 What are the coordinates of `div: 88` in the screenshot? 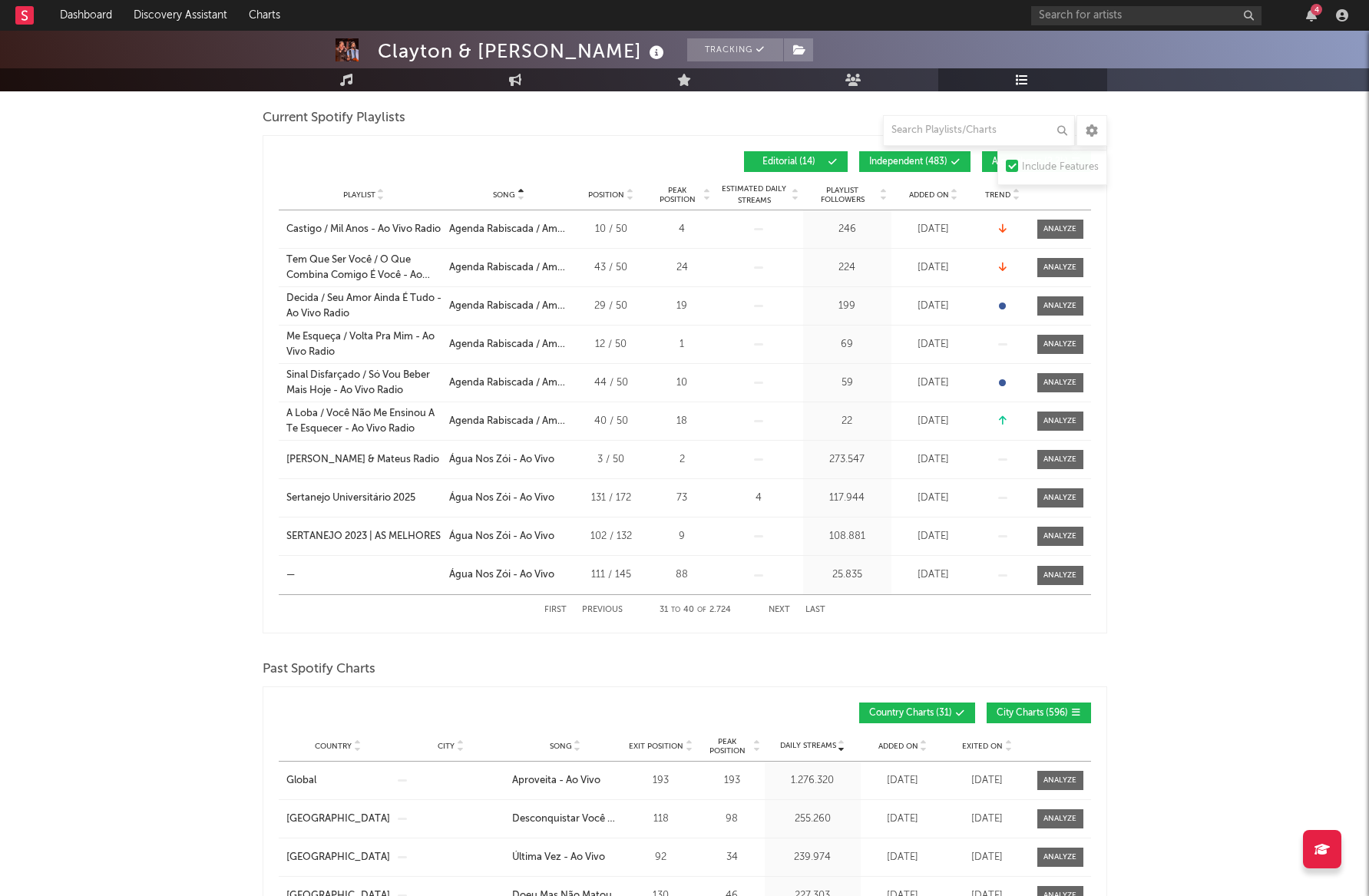 It's located at (682, 575).